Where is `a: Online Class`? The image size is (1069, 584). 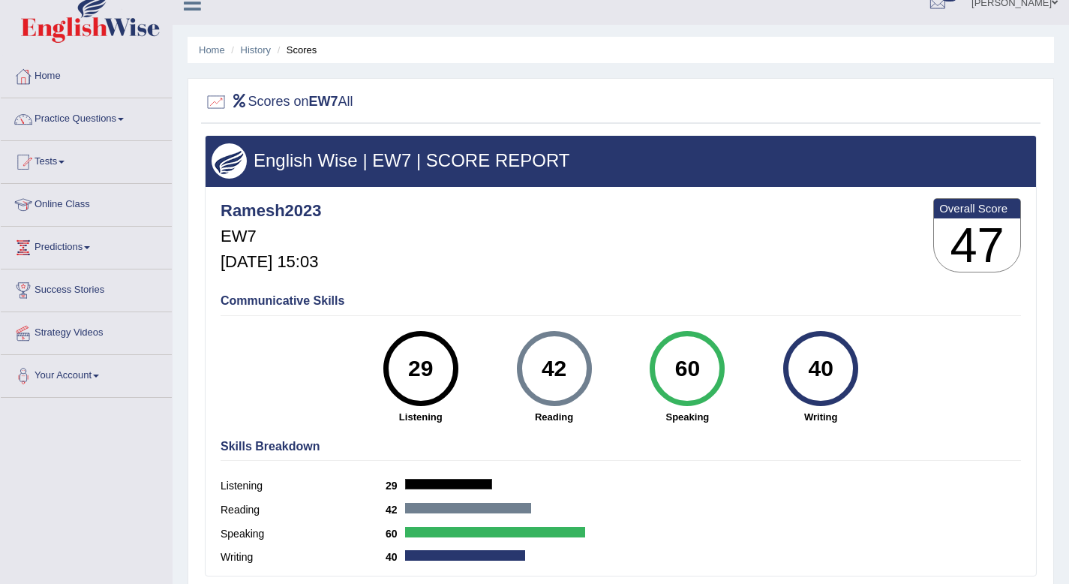
a: Online Class is located at coordinates (86, 203).